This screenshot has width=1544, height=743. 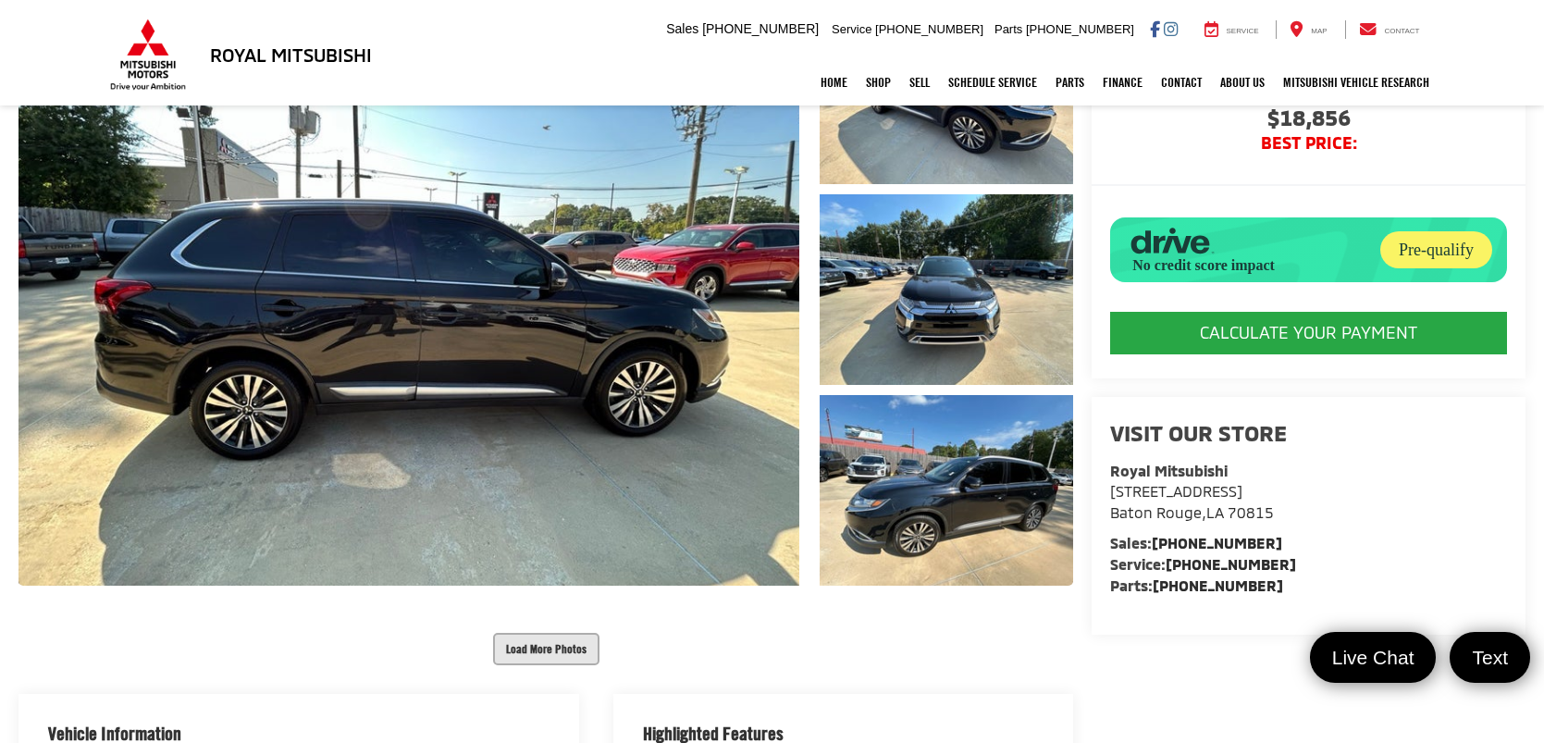 What do you see at coordinates (1215, 512) in the screenshot?
I see `span: LA` at bounding box center [1215, 512].